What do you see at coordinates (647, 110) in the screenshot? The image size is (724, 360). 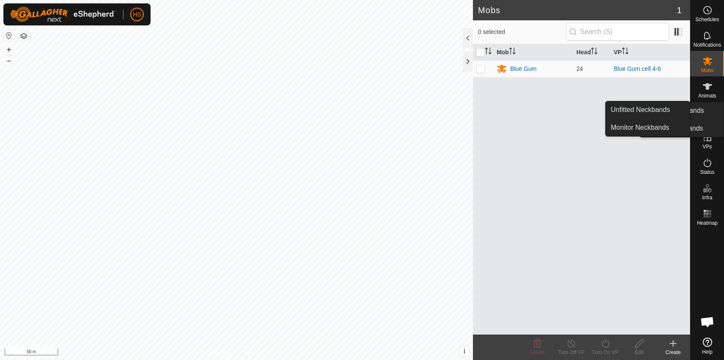 I see `li: Unfitted Neckbands` at bounding box center [647, 110].